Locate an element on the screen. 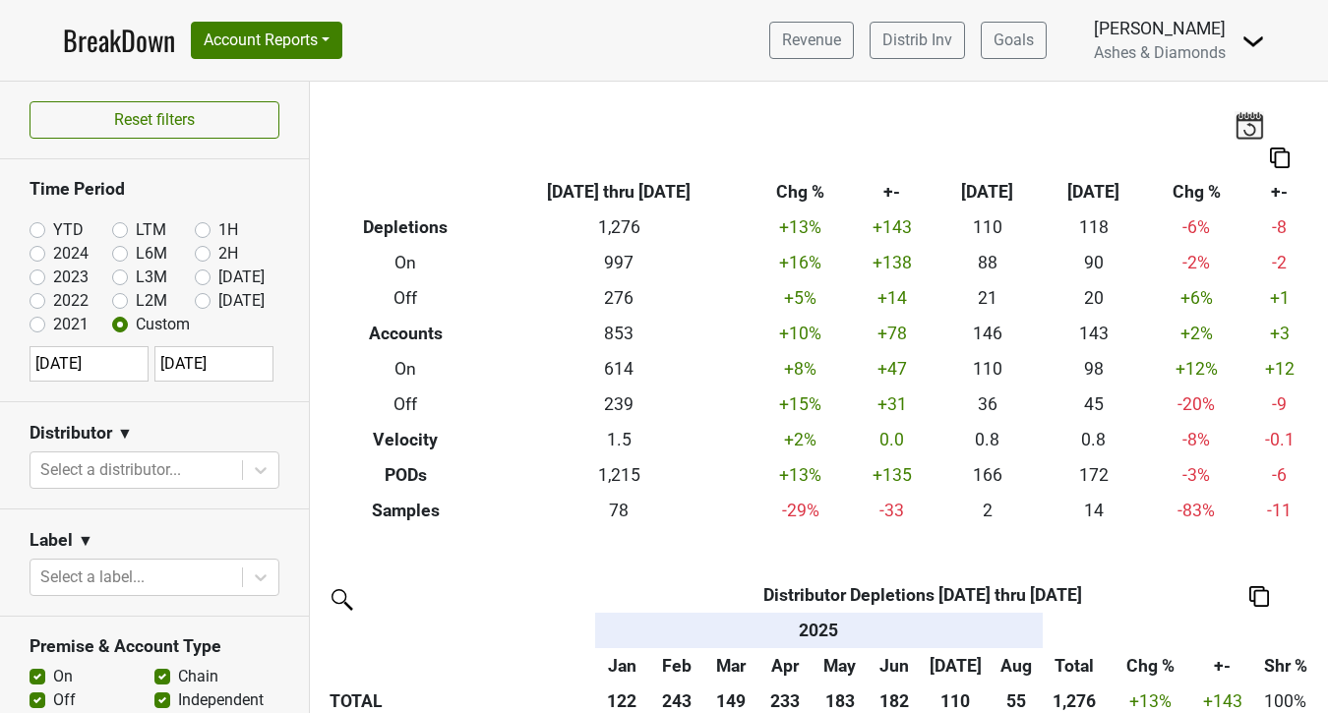  label: 2023 is located at coordinates (71, 277).